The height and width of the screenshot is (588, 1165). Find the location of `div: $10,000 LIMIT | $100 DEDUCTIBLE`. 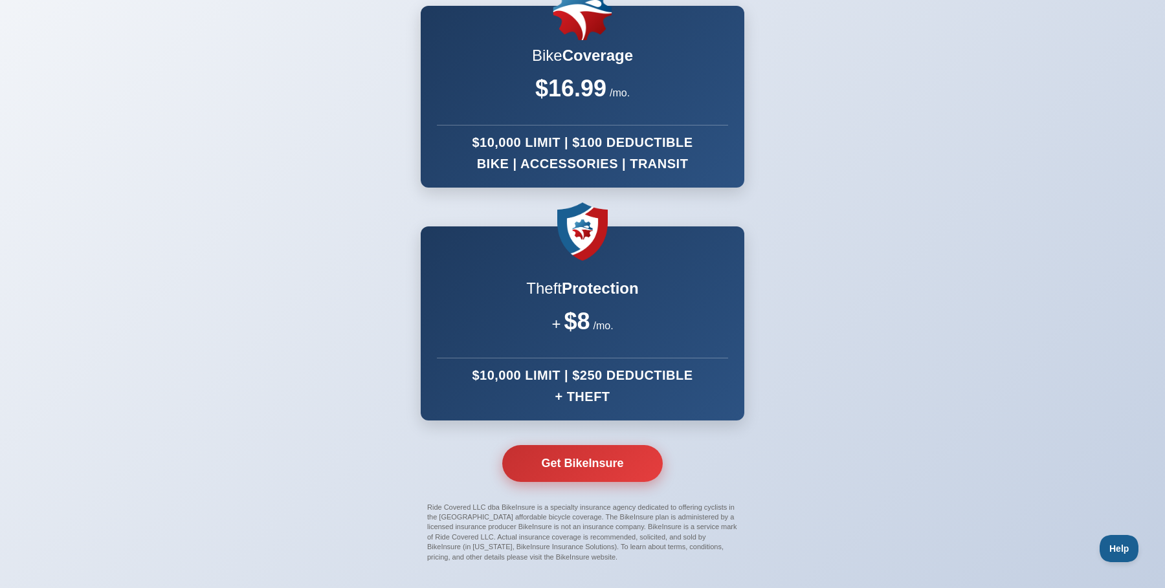

div: $10,000 LIMIT | $100 DEDUCTIBLE is located at coordinates (583, 142).